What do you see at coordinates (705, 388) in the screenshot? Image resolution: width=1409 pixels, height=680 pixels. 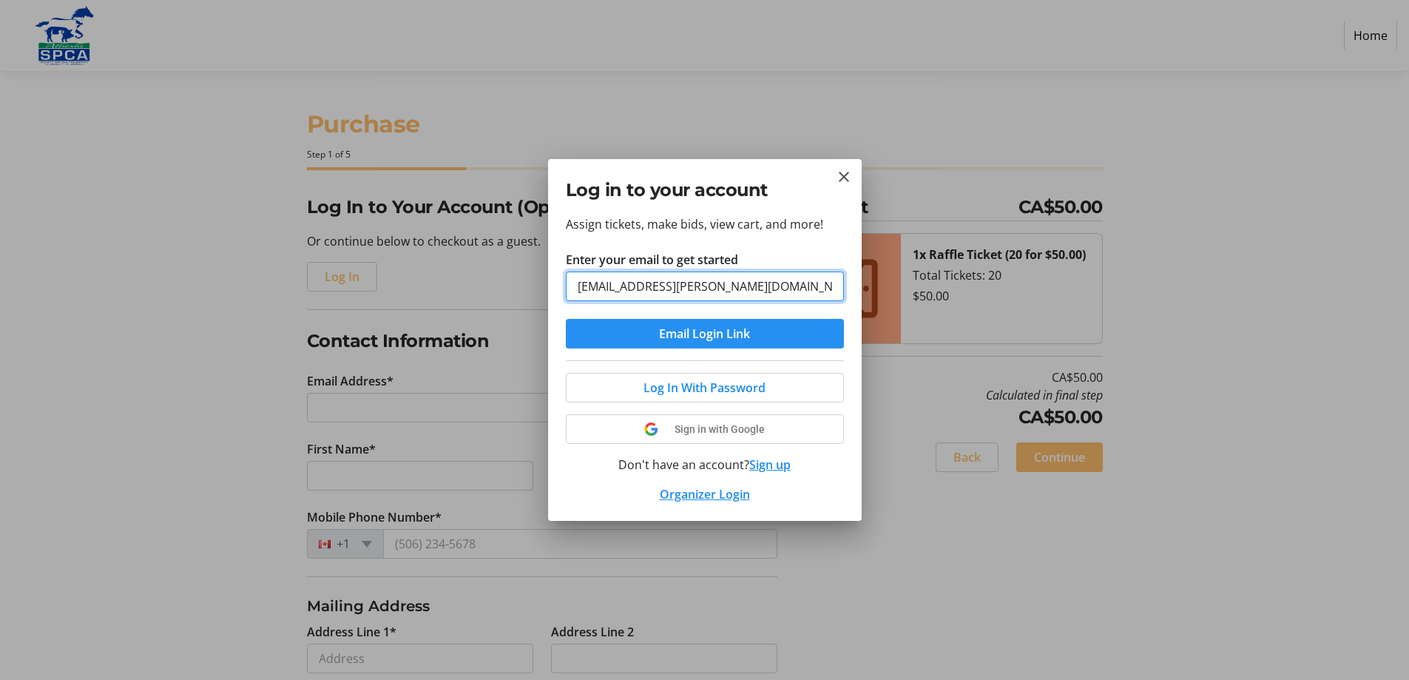 I see `button: Log In With Password` at bounding box center [705, 388].